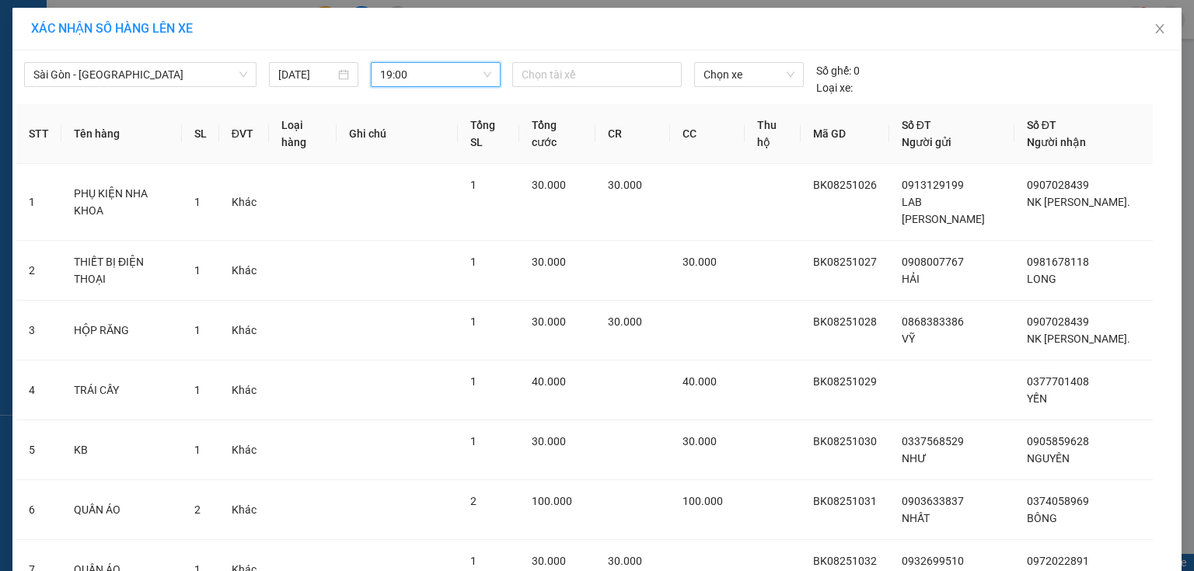 Image resolution: width=1194 pixels, height=571 pixels. Describe the element at coordinates (1160, 29) in the screenshot. I see `span: close` at that location.